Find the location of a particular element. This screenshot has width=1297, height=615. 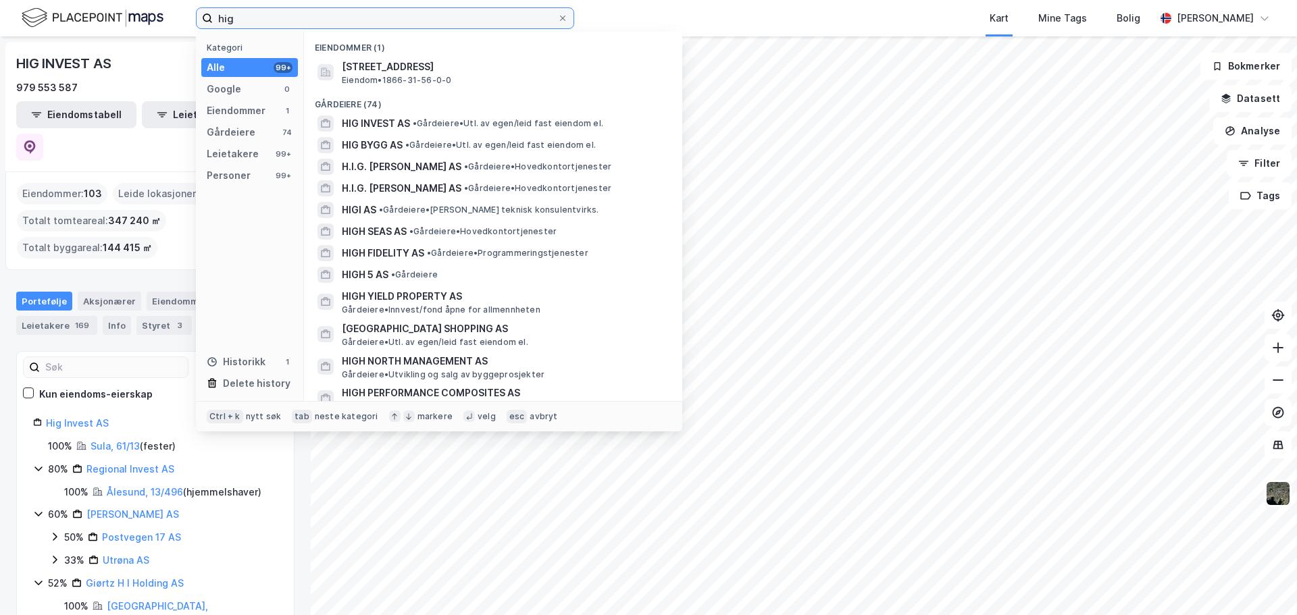

input: Søk på adresse, matrikkel, gårdeiere, leietakere eller personer is located at coordinates (385, 18).